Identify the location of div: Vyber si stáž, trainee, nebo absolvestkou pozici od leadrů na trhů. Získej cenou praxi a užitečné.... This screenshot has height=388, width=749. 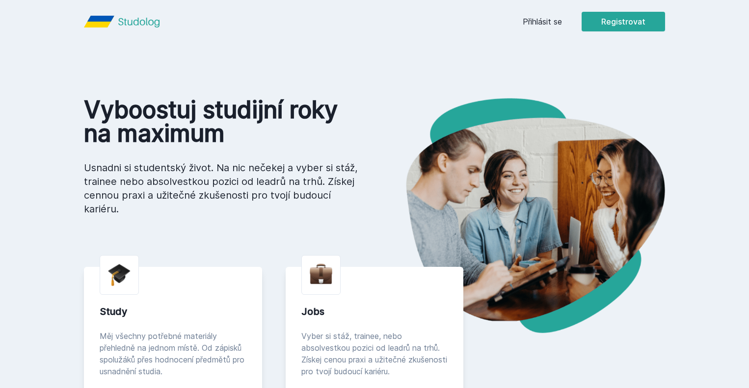
(374, 354).